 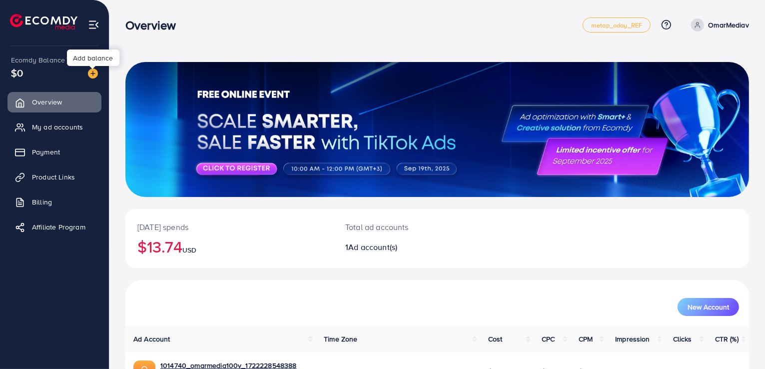 I want to click on span: Billing, so click(x=42, y=202).